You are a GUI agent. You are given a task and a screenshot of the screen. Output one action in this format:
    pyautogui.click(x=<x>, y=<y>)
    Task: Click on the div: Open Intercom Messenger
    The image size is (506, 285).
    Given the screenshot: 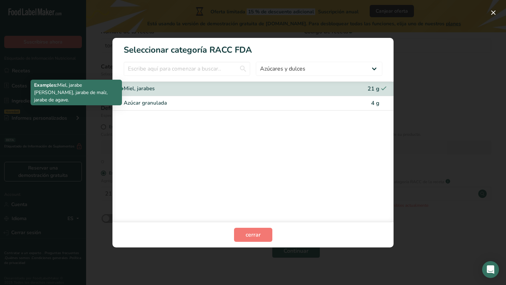 What is the action you would take?
    pyautogui.click(x=490, y=270)
    